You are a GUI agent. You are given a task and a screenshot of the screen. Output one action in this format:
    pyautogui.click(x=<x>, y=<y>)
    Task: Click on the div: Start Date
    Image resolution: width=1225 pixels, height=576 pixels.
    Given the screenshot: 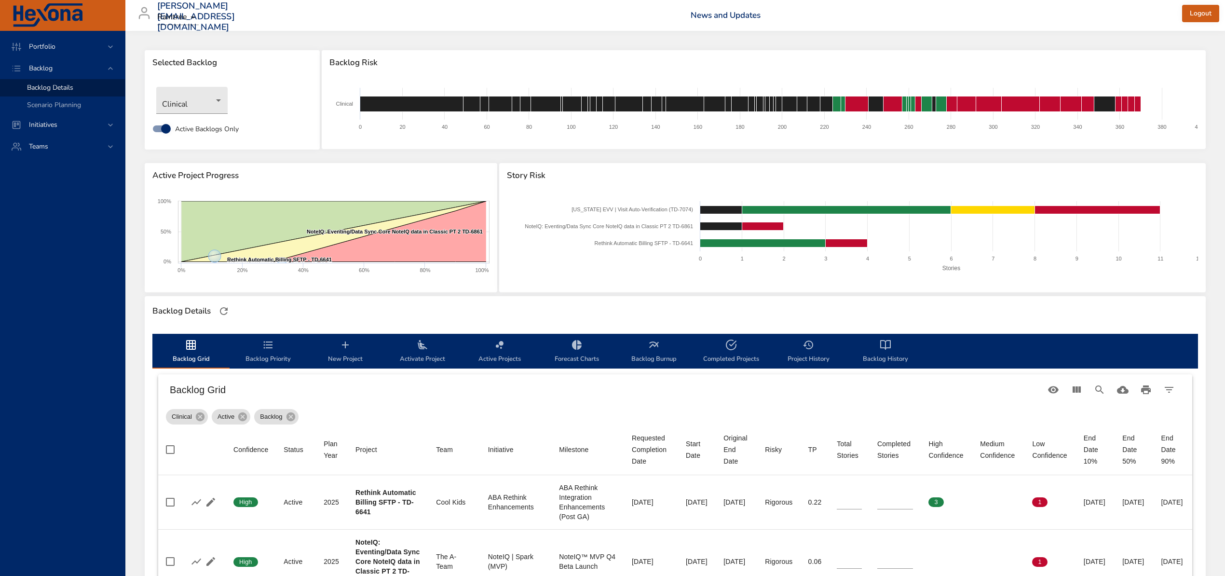 What is the action you would take?
    pyautogui.click(x=697, y=450)
    